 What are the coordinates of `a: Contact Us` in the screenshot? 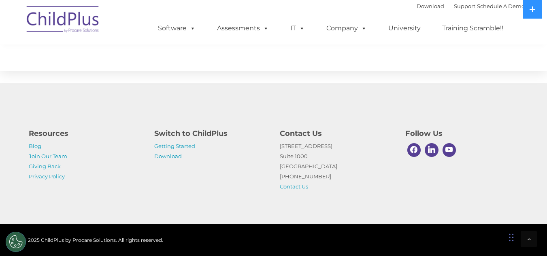 It's located at (294, 187).